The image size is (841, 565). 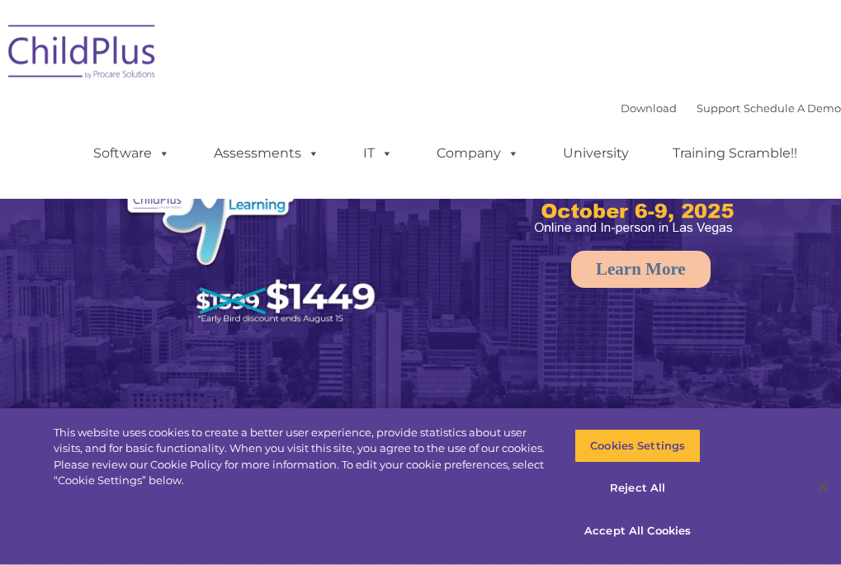 I want to click on a: IT, so click(x=378, y=153).